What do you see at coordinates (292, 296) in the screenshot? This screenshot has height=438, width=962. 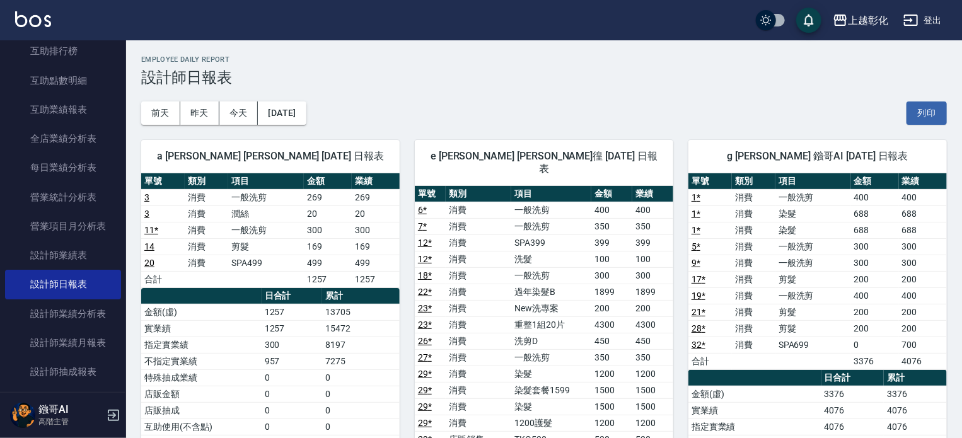 I see `th: 日合計` at bounding box center [292, 296].